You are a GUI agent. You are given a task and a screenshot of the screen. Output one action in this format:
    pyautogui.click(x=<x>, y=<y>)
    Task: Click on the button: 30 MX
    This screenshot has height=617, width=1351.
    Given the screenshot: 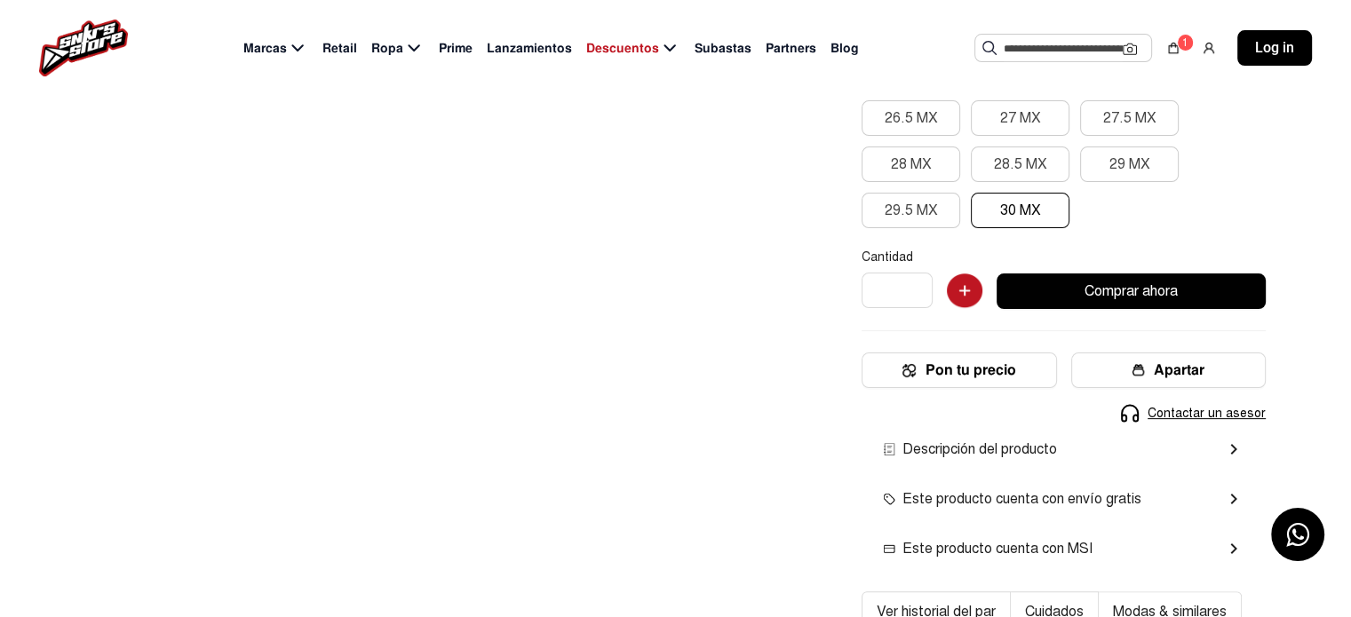 What is the action you would take?
    pyautogui.click(x=1020, y=210)
    